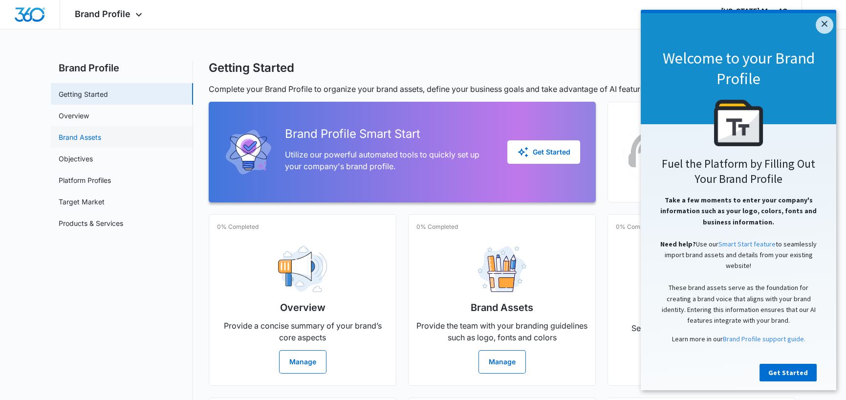 This screenshot has width=846, height=400. I want to click on span: These brand assets serve as the foundation for creating a brand voice that aligns with your brand..., so click(98, 294).